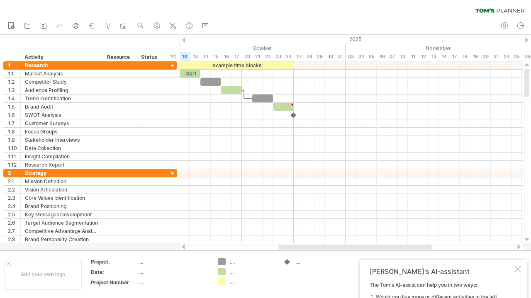 The width and height of the screenshot is (531, 298). I want to click on div: Wednesday, 5 November 2025, so click(372, 56).